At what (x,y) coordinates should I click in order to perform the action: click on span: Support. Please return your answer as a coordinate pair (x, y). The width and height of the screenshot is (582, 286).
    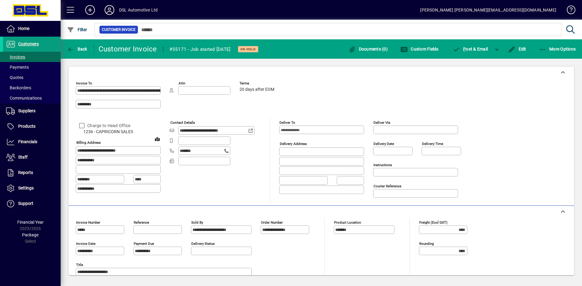
    Looking at the image, I should click on (26, 204).